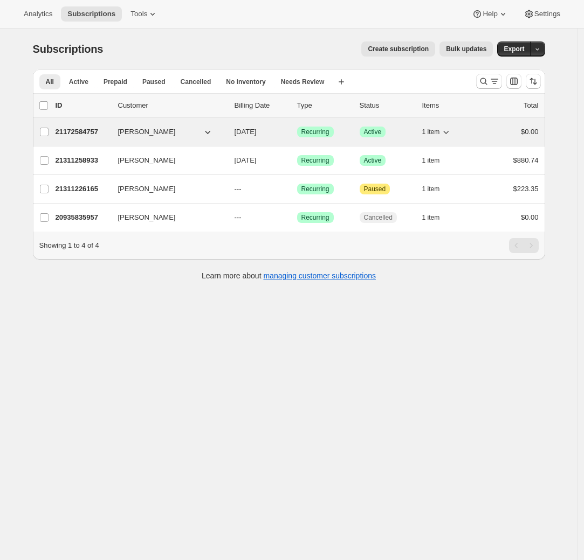 The image size is (584, 560). Describe the element at coordinates (172, 106) in the screenshot. I see `p: Customer` at that location.